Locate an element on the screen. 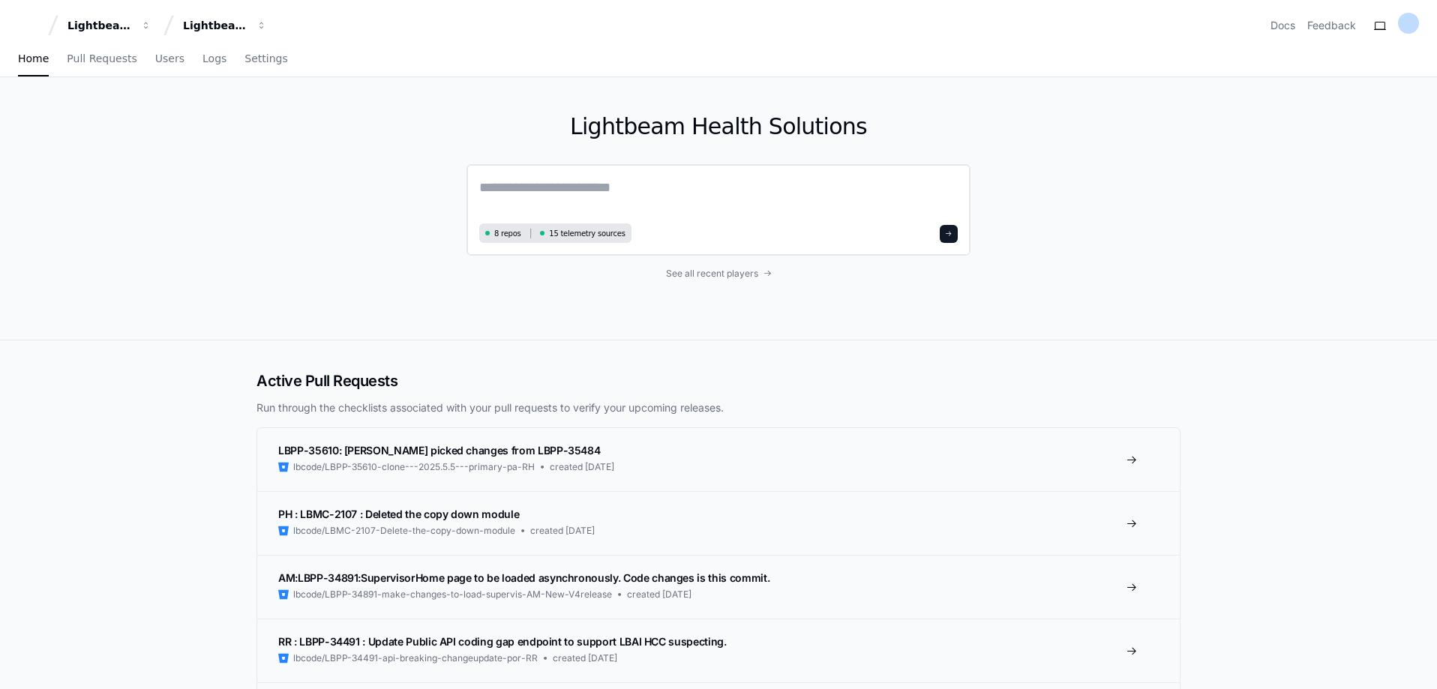 This screenshot has width=1437, height=689. span: lbcode/LBMC-2107-Delete-the-copy-down-module is located at coordinates (404, 531).